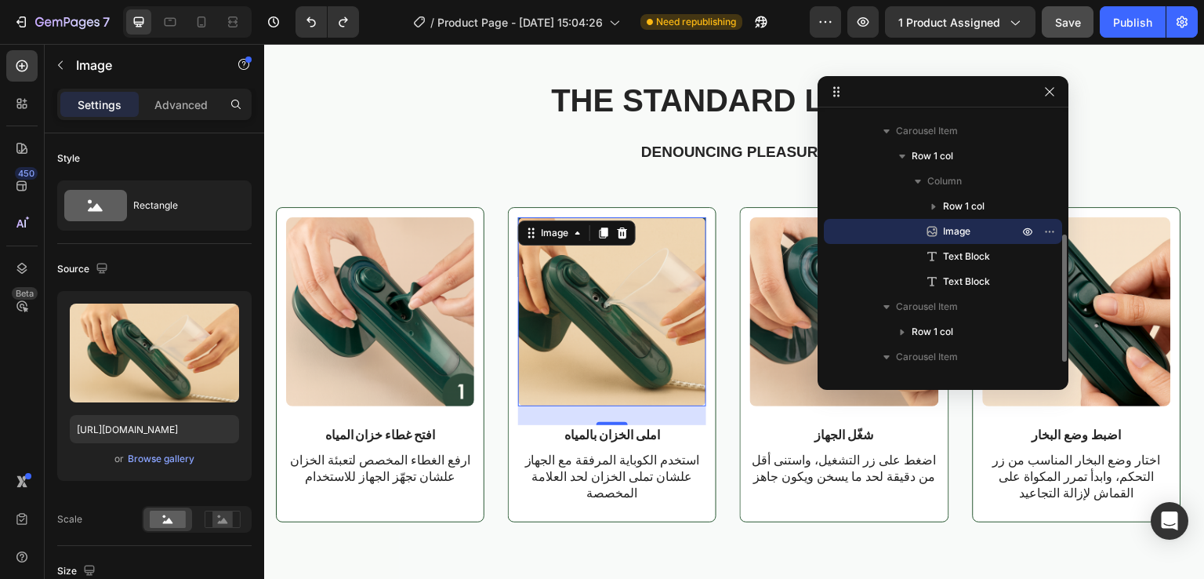  Describe the element at coordinates (116, 390) in the screenshot. I see `p: افتح غطاء خزان المياه` at that location.